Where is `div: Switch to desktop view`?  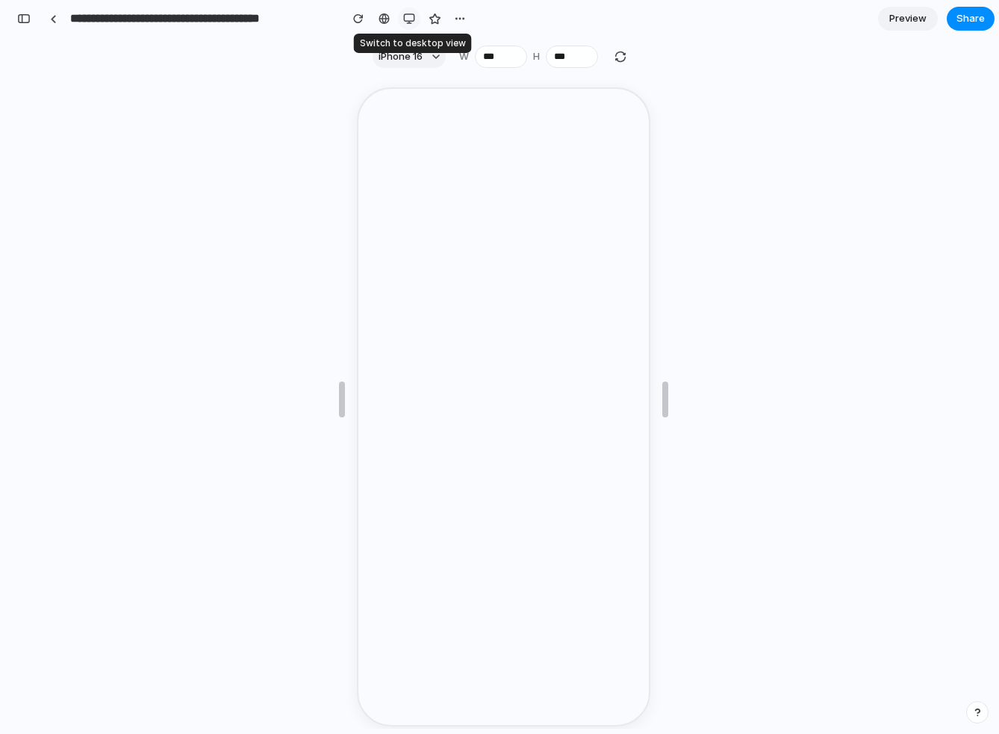
div: Switch to desktop view is located at coordinates (413, 43).